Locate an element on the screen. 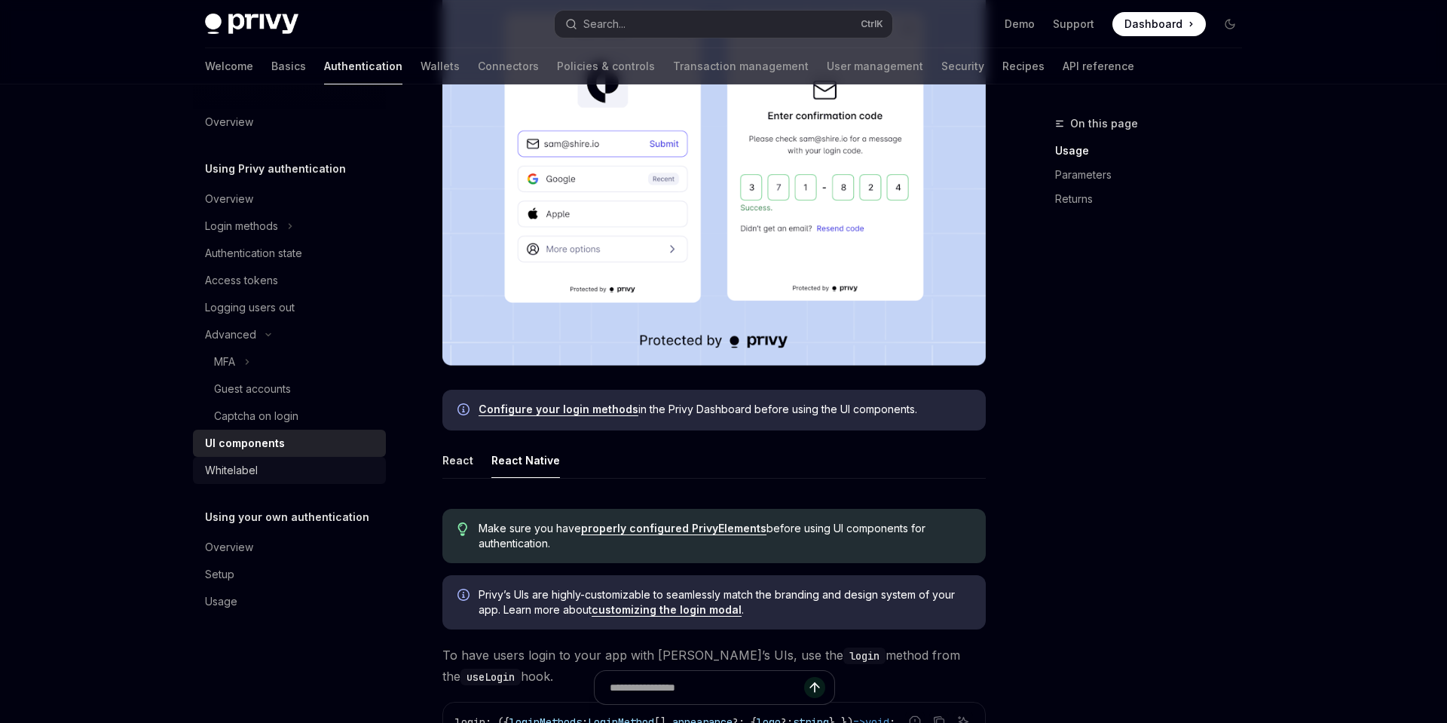  button: React is located at coordinates (457, 460).